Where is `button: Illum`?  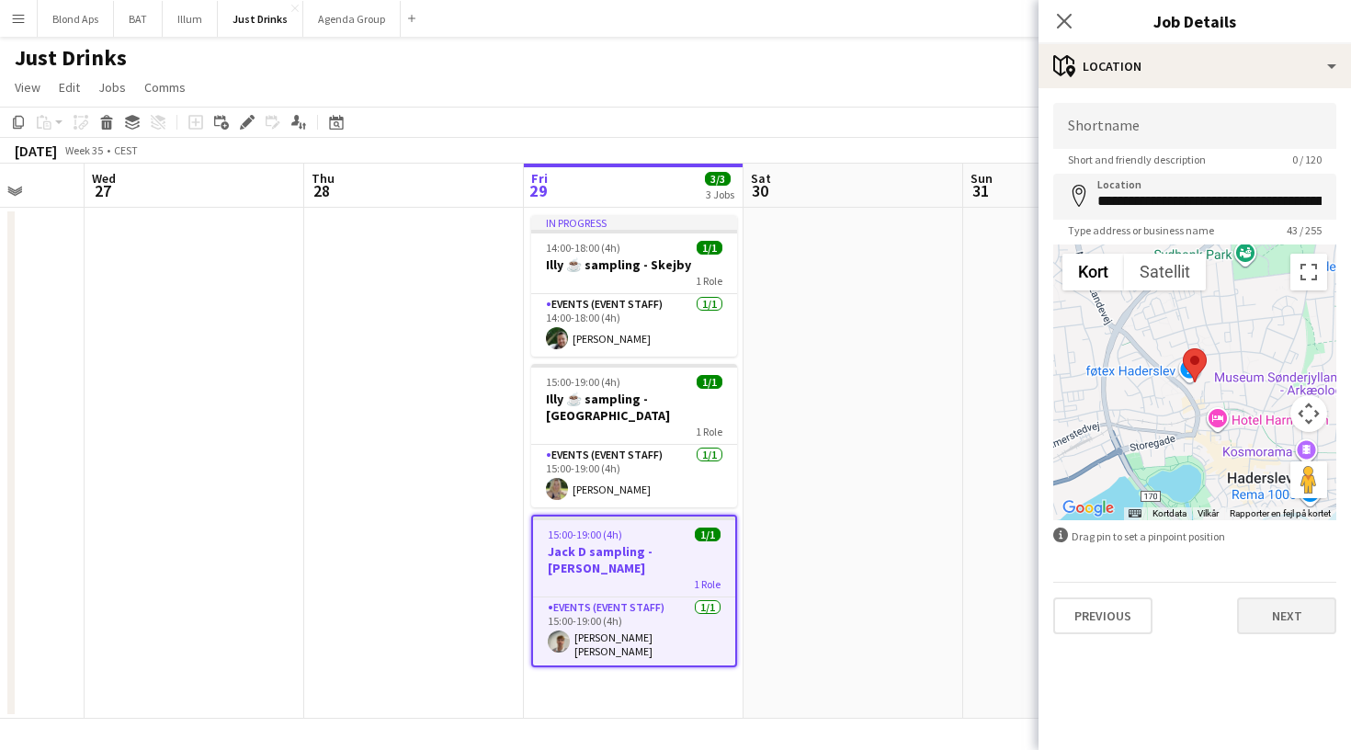 button: Illum is located at coordinates (190, 18).